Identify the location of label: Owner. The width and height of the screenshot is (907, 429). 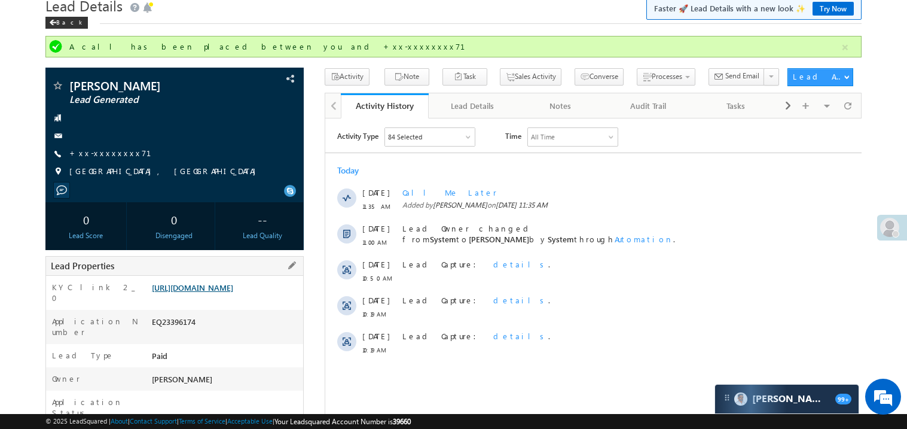
(66, 379).